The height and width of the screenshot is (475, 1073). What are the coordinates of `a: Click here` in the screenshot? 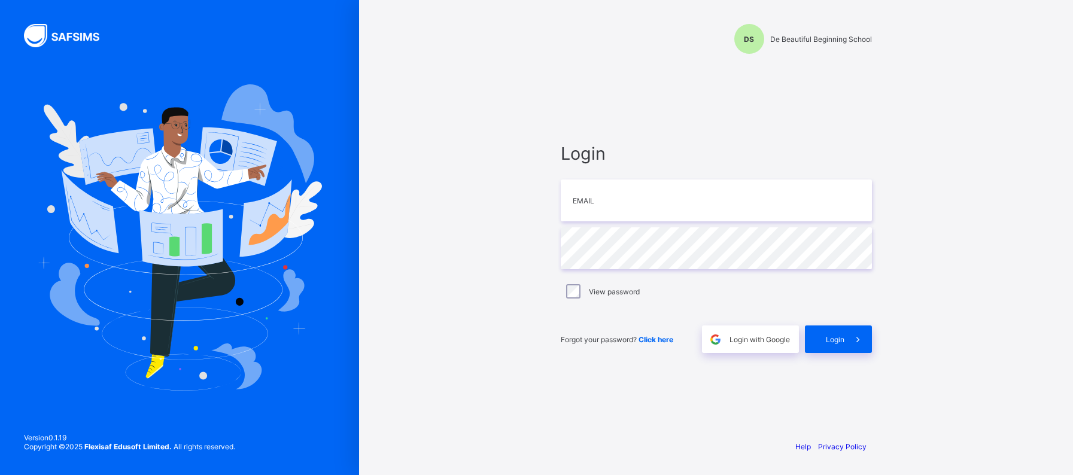 It's located at (656, 339).